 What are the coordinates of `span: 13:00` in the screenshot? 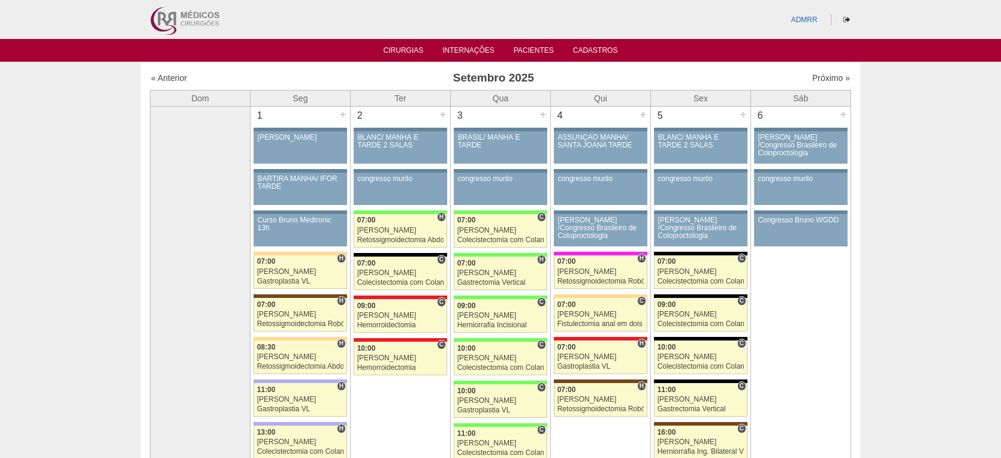 It's located at (266, 432).